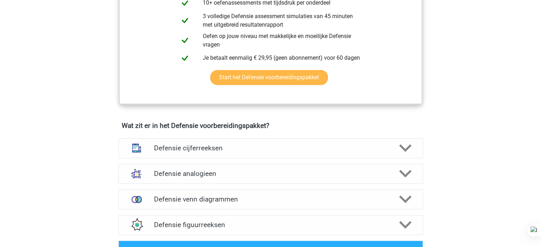 The height and width of the screenshot is (247, 541). Describe the element at coordinates (270, 148) in the screenshot. I see `h4: Defensie cijferreeksen` at that location.